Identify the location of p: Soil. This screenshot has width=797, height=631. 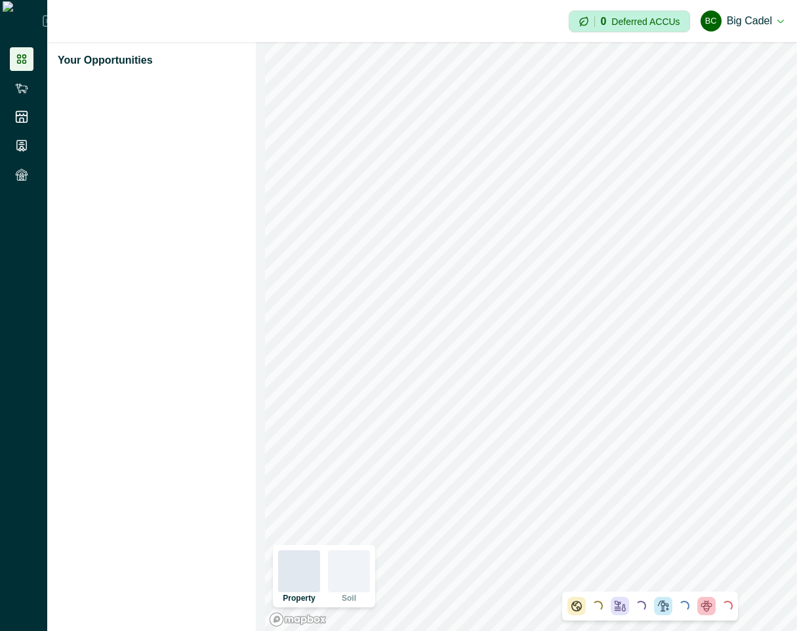
(349, 598).